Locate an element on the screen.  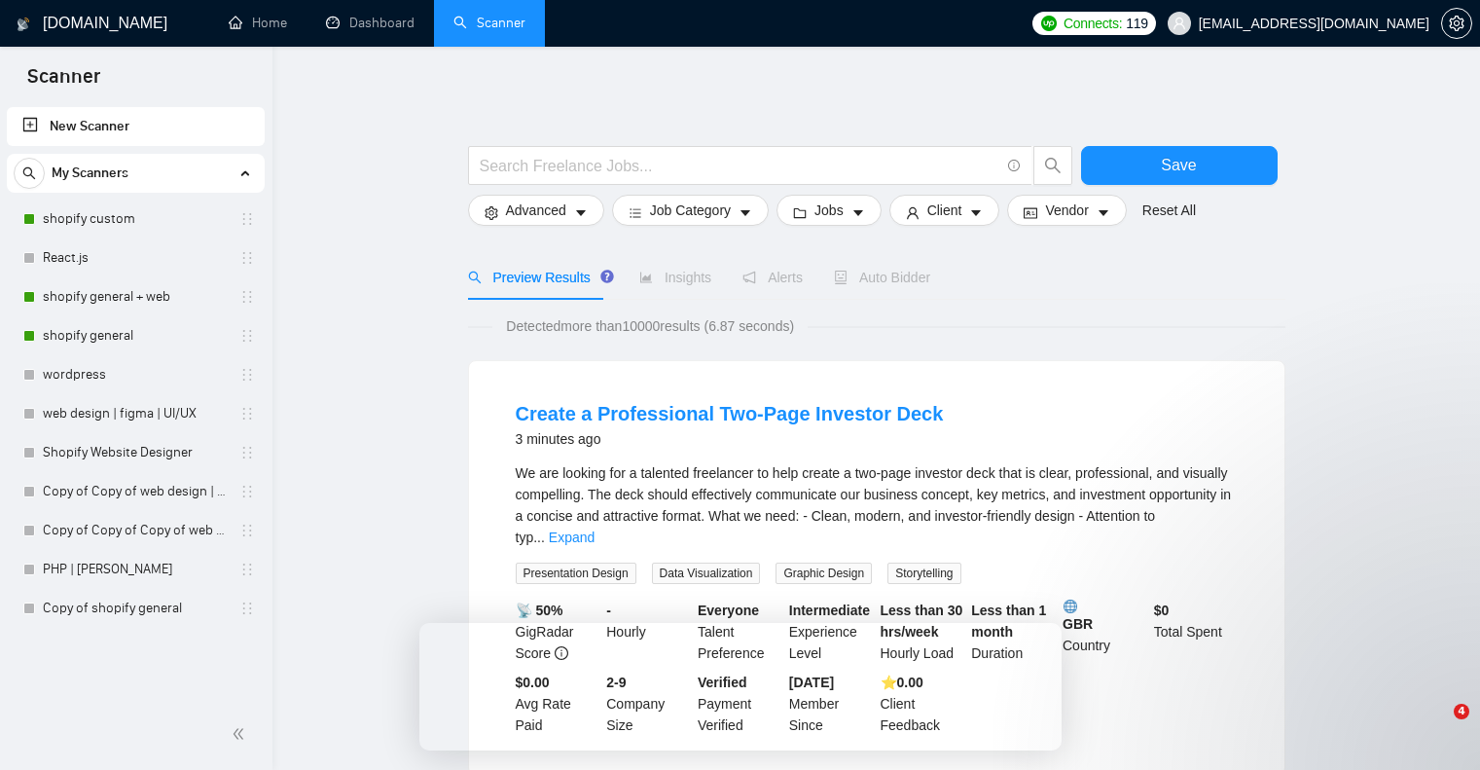
span: double-left is located at coordinates (241, 734).